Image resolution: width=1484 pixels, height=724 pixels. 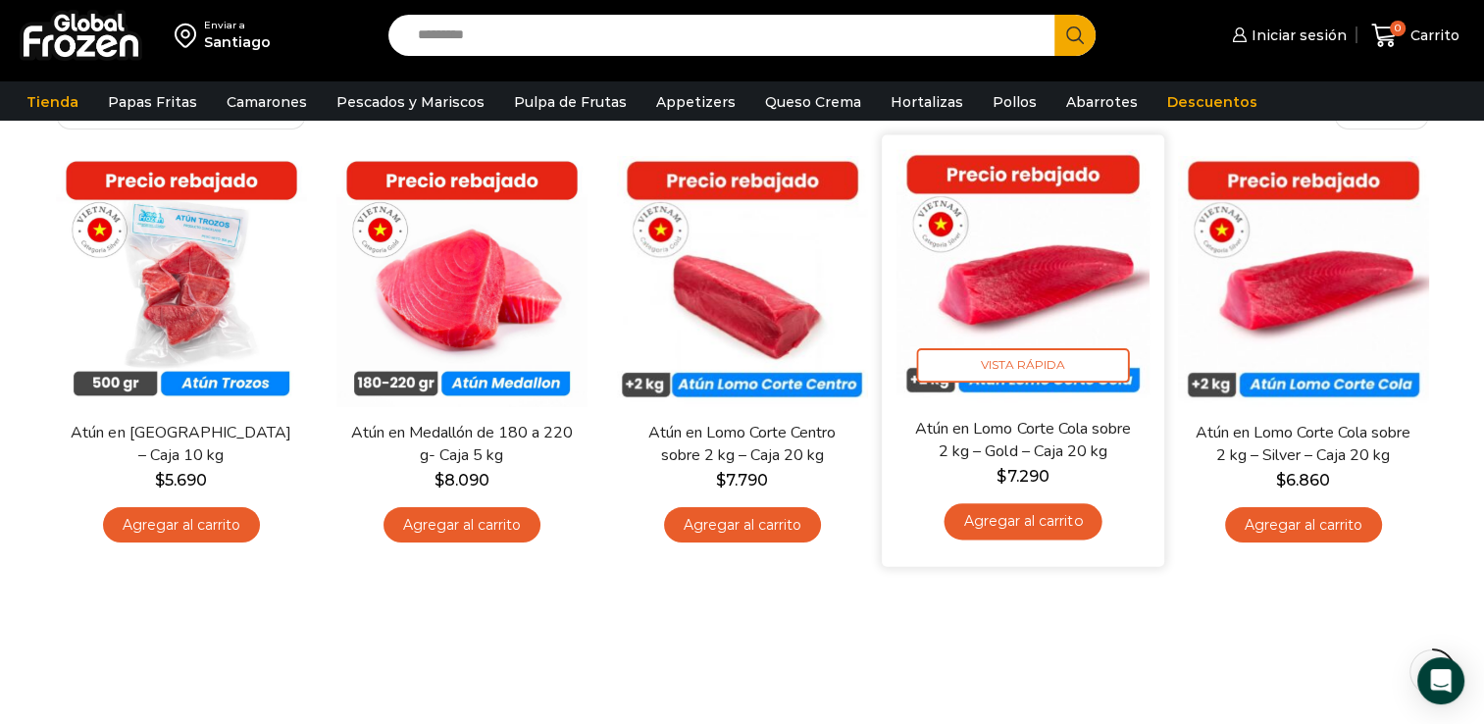 I want to click on a: Papas Fritas, so click(x=152, y=102).